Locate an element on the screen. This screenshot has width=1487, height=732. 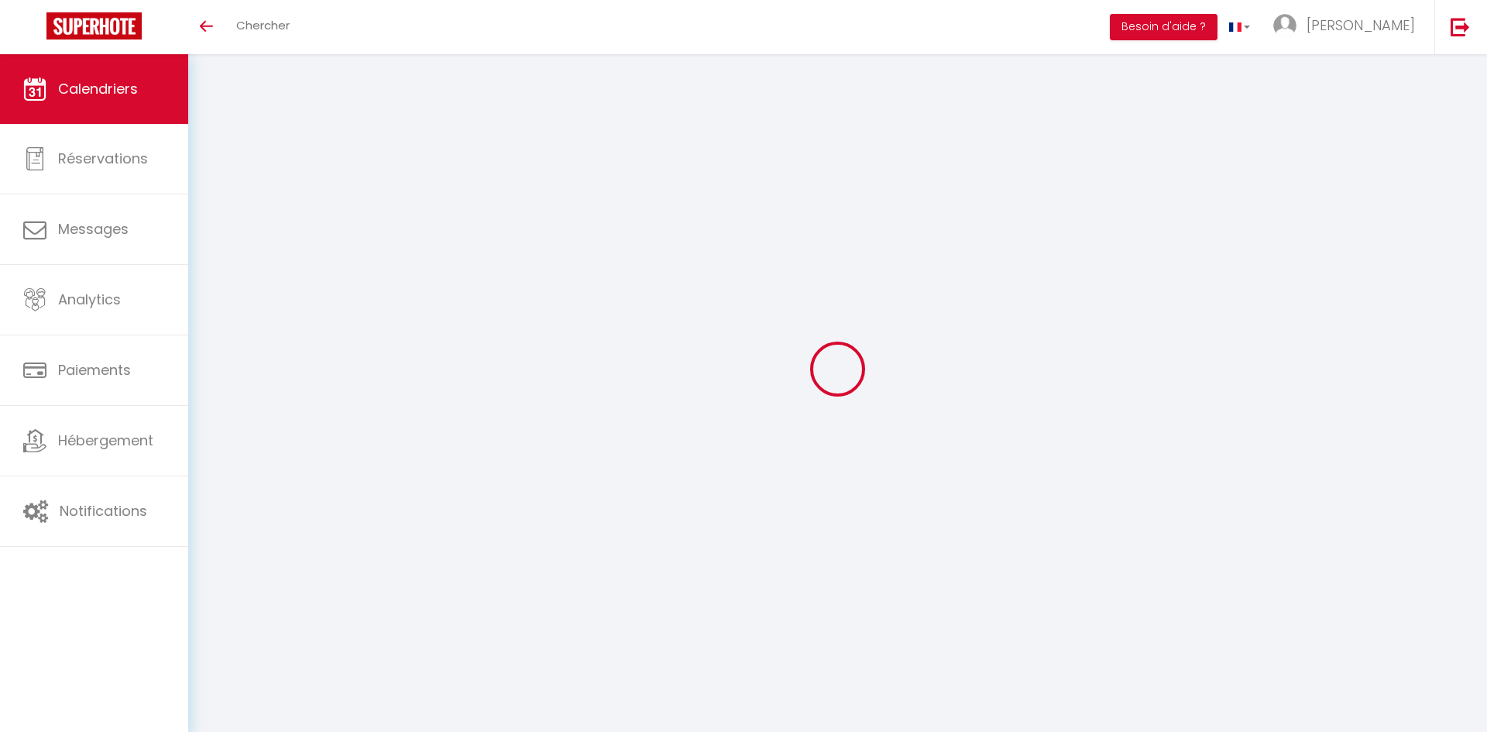
span: Analytics is located at coordinates (89, 299).